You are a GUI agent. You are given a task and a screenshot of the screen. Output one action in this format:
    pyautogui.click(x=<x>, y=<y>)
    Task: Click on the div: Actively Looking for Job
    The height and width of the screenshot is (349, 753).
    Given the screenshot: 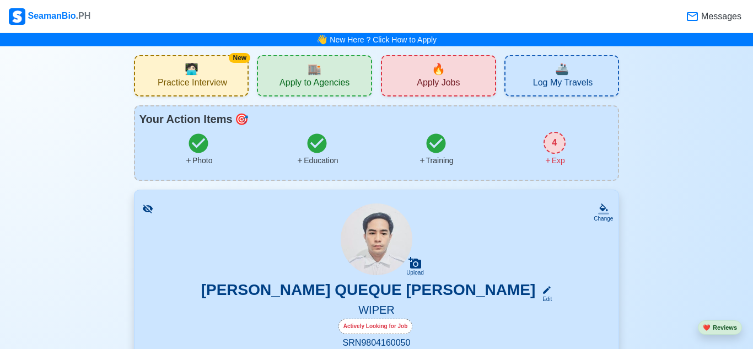 What is the action you would take?
    pyautogui.click(x=375, y=326)
    